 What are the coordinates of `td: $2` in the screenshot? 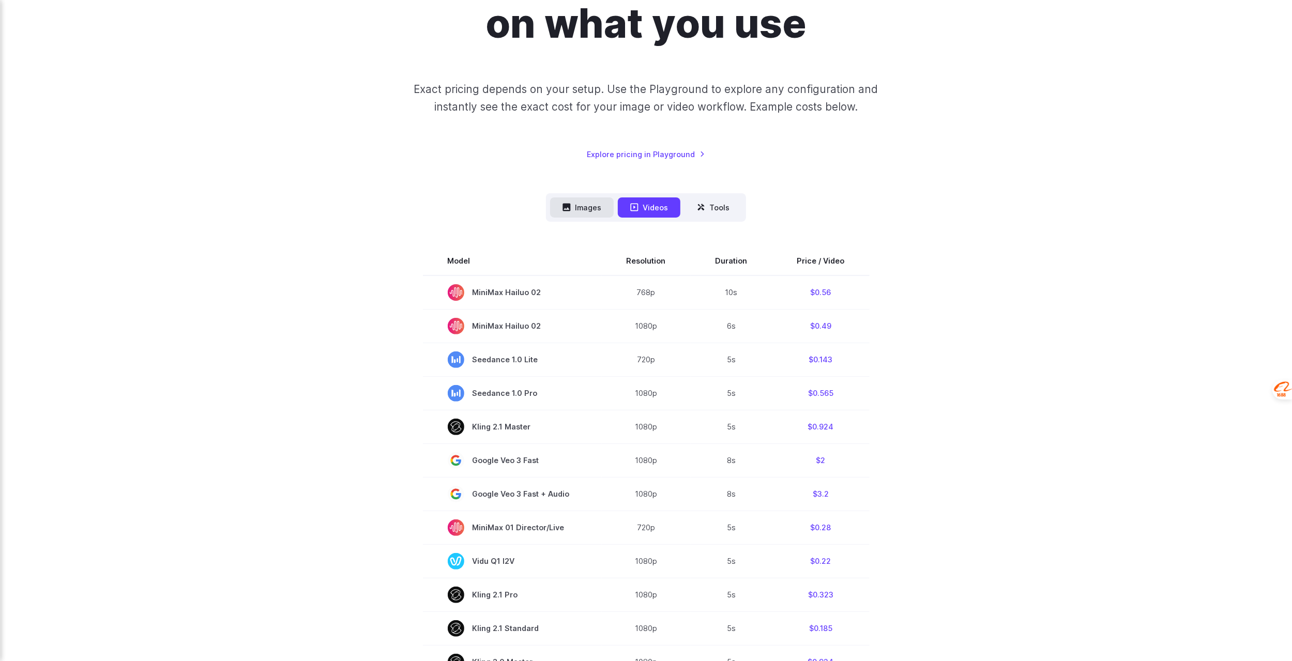 It's located at (821, 460).